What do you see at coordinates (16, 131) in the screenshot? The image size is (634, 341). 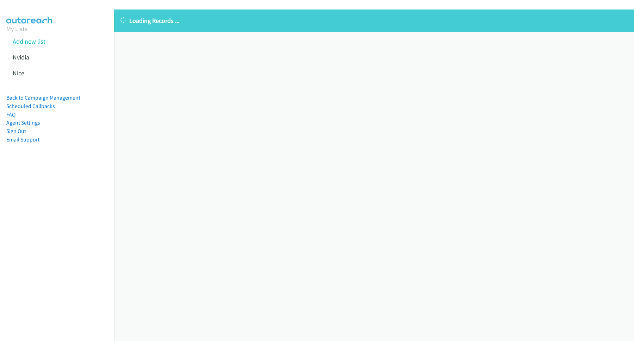 I see `a: Sign Out` at bounding box center [16, 131].